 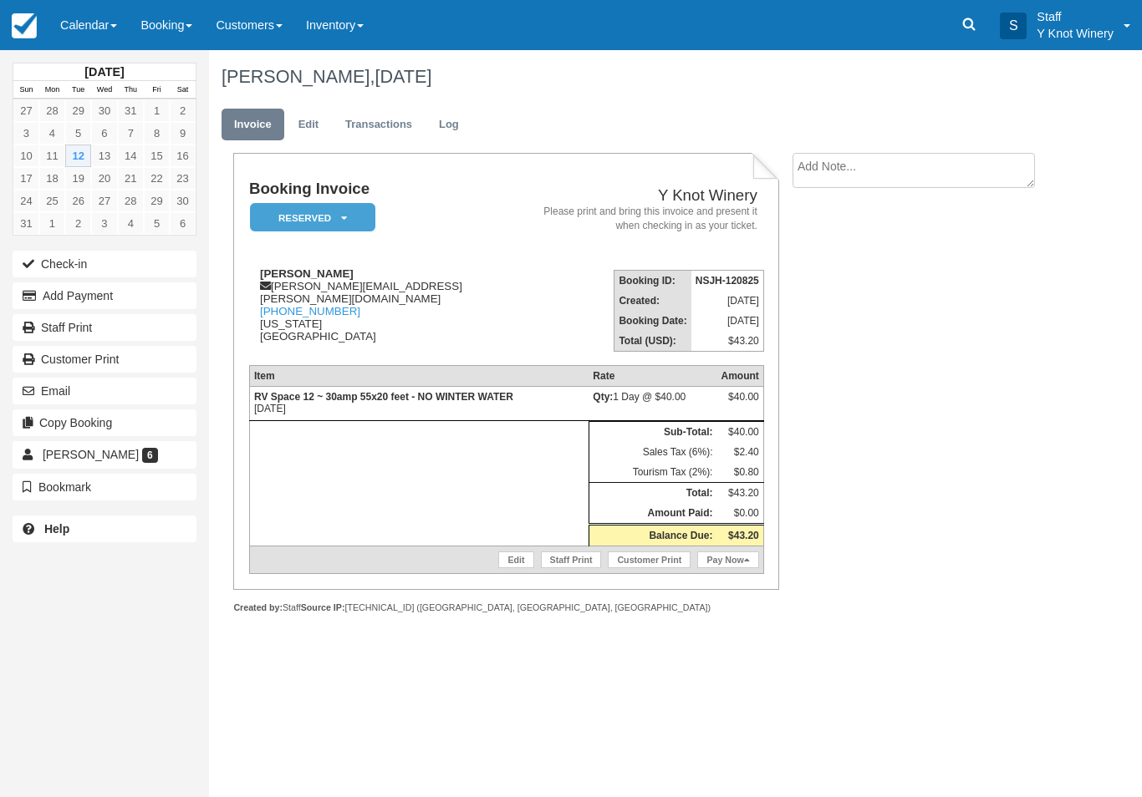 I want to click on td: $2.40, so click(x=740, y=452).